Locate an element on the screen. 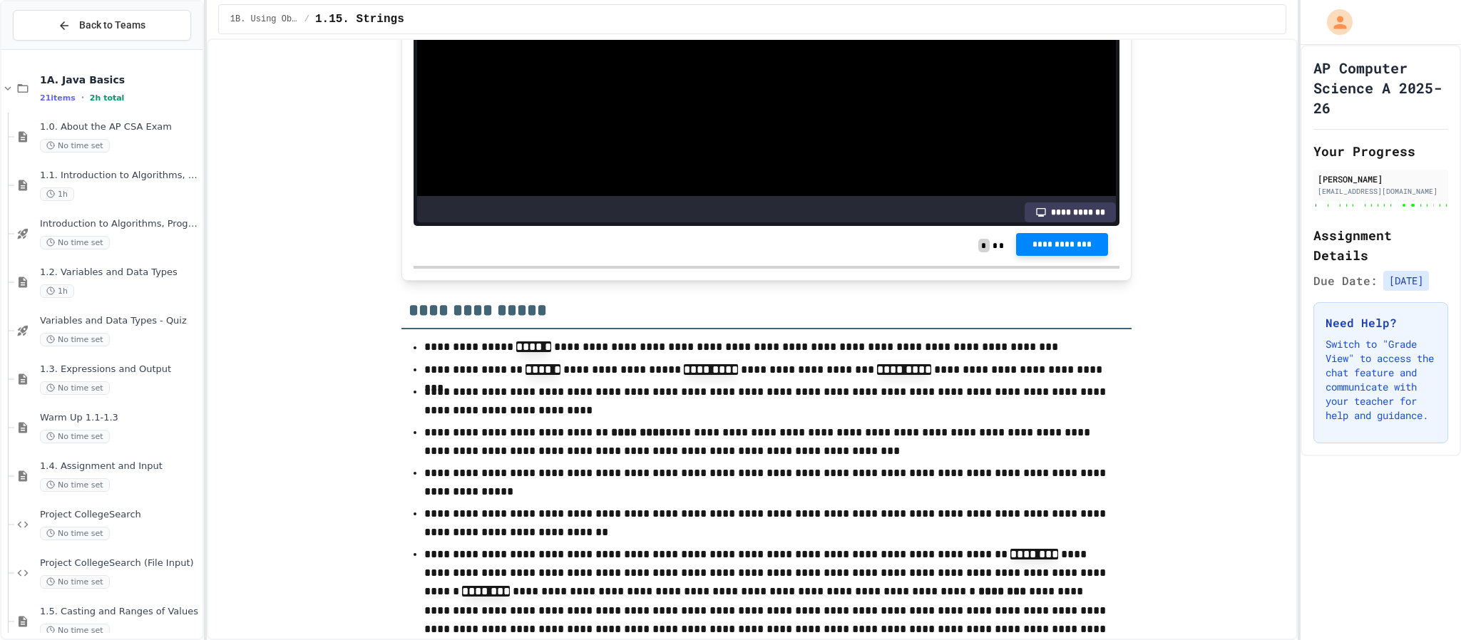  button: Back to Teams is located at coordinates (102, 25).